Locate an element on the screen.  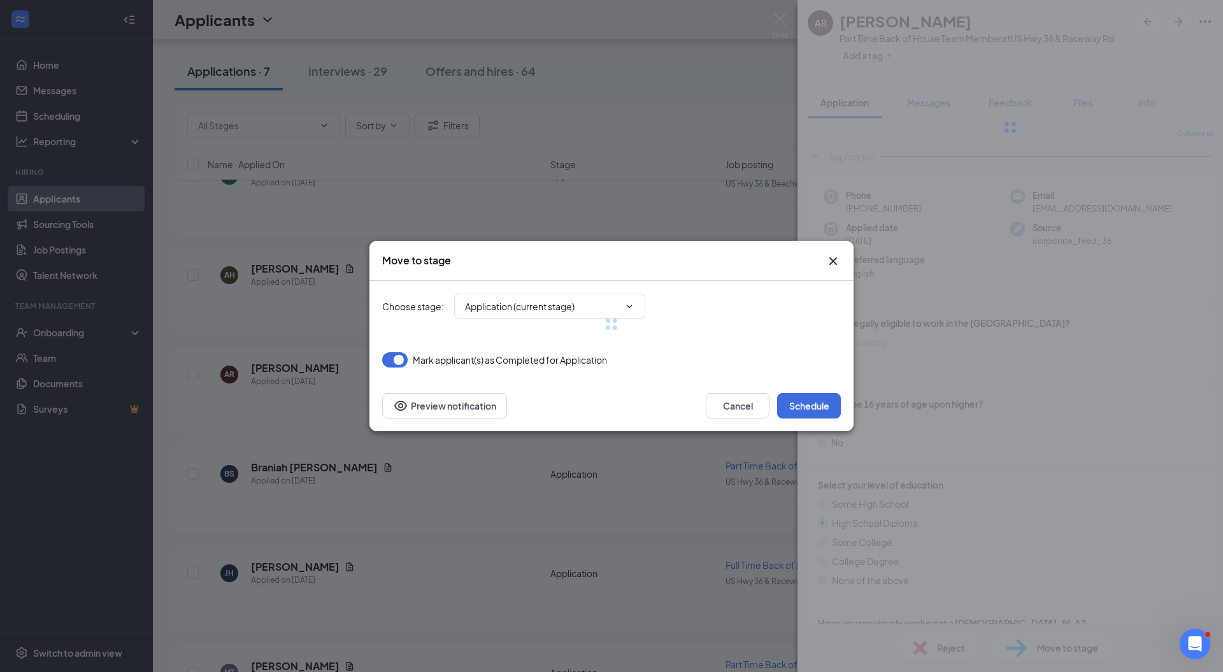
svg: Eye is located at coordinates (401, 406).